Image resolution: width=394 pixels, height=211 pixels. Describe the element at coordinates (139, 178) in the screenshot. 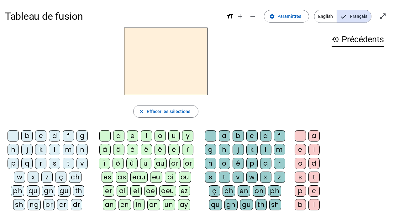

I see `div: eau` at that location.